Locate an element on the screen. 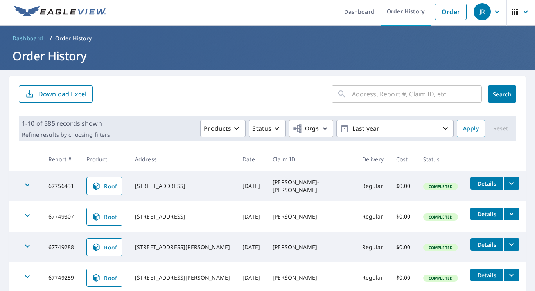 This screenshot has width=535, height=291. button: Download Excel is located at coordinates (56, 94).